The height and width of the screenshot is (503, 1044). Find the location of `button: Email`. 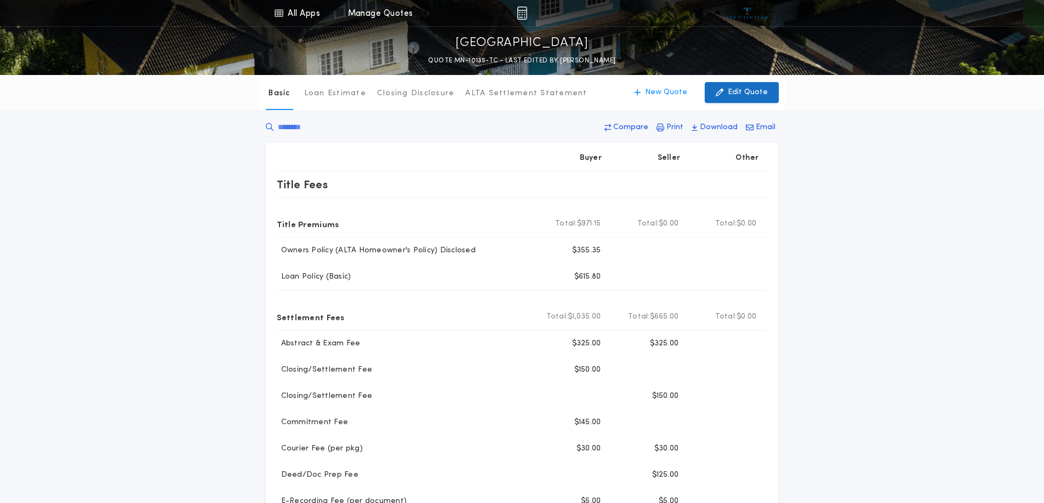

button: Email is located at coordinates (760, 128).